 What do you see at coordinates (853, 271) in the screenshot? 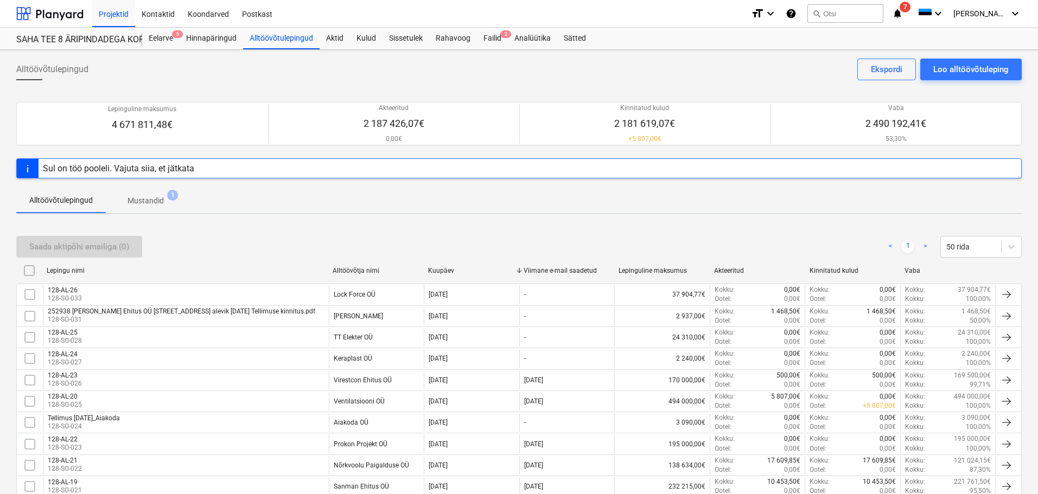
I see `div: Kinnitatud kulud` at bounding box center [853, 271].